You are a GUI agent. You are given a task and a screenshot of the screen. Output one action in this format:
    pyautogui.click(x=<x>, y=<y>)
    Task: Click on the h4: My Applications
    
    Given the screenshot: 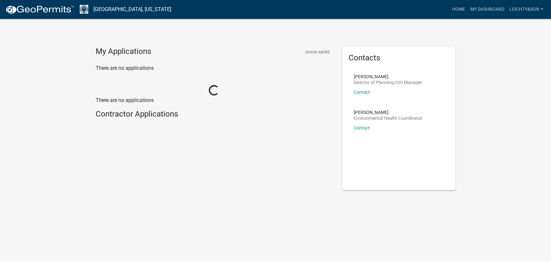 What is the action you would take?
    pyautogui.click(x=123, y=52)
    